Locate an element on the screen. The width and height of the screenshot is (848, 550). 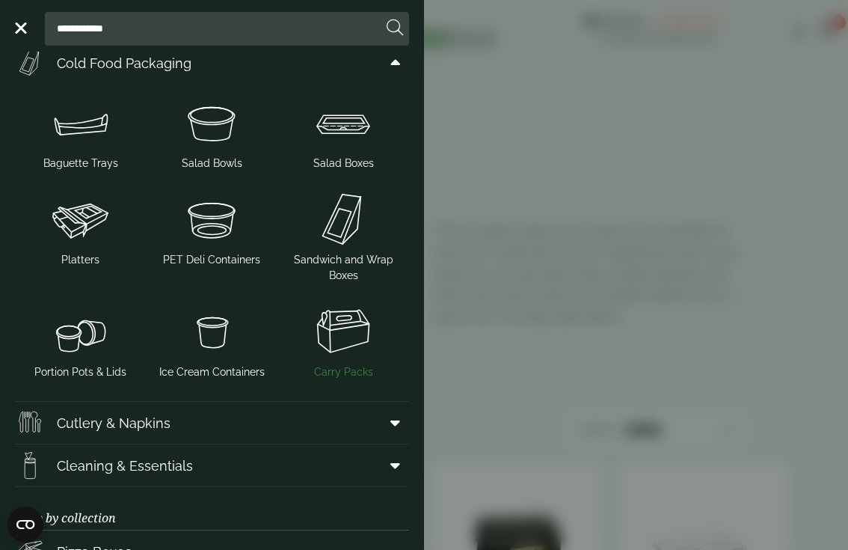
span: Sandwich and Wrap Boxes is located at coordinates (343, 268).